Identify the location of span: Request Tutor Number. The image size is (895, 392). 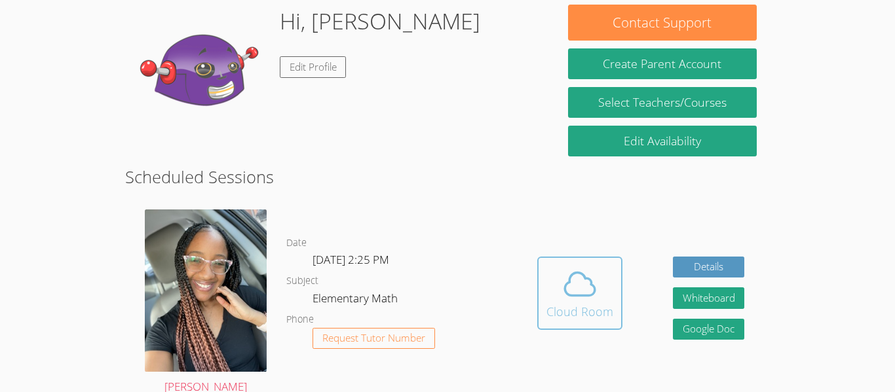
(373, 338).